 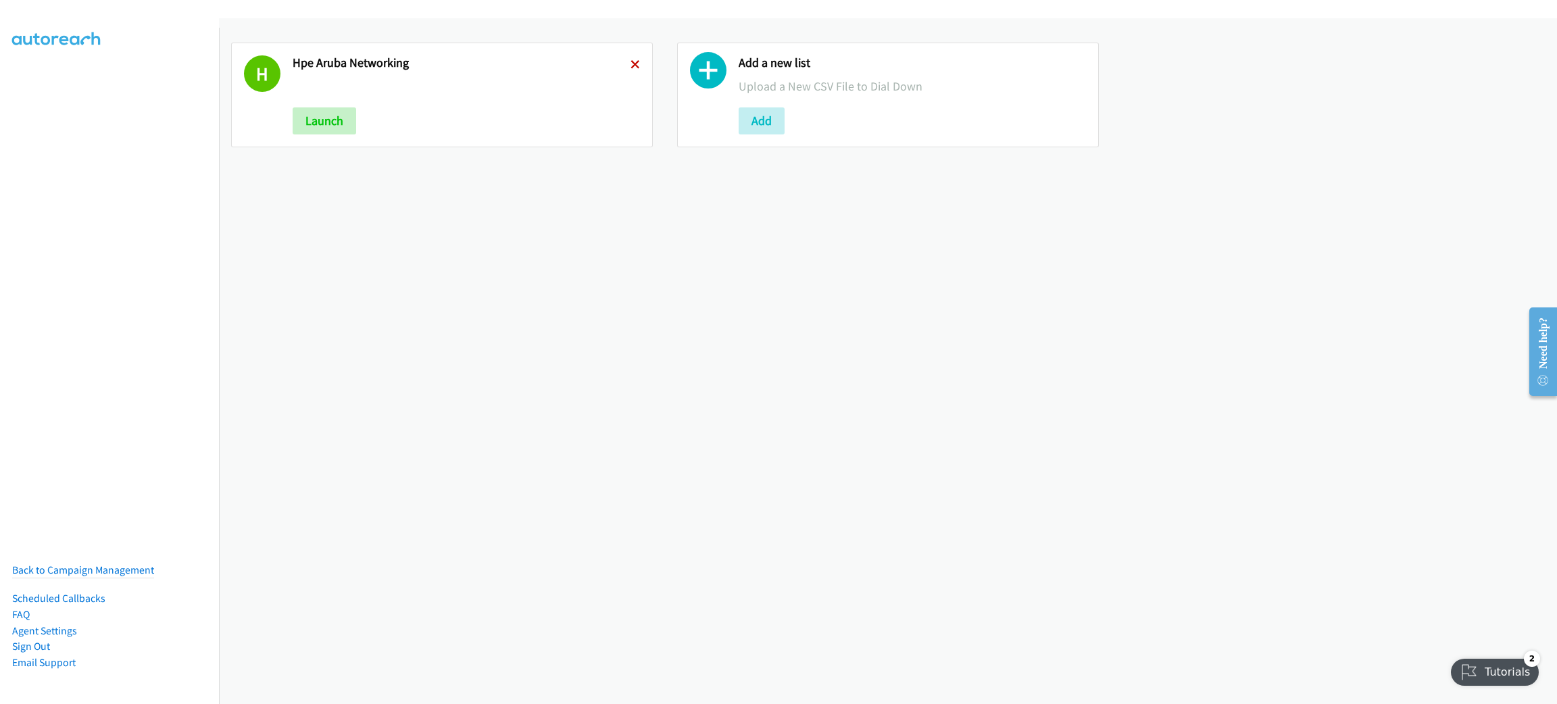 I want to click on a: Agent Settings, so click(x=45, y=630).